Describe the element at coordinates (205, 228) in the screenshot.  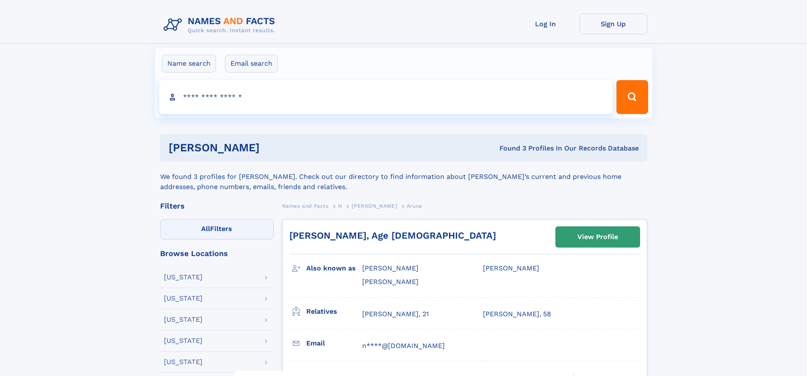
I see `span: All` at that location.